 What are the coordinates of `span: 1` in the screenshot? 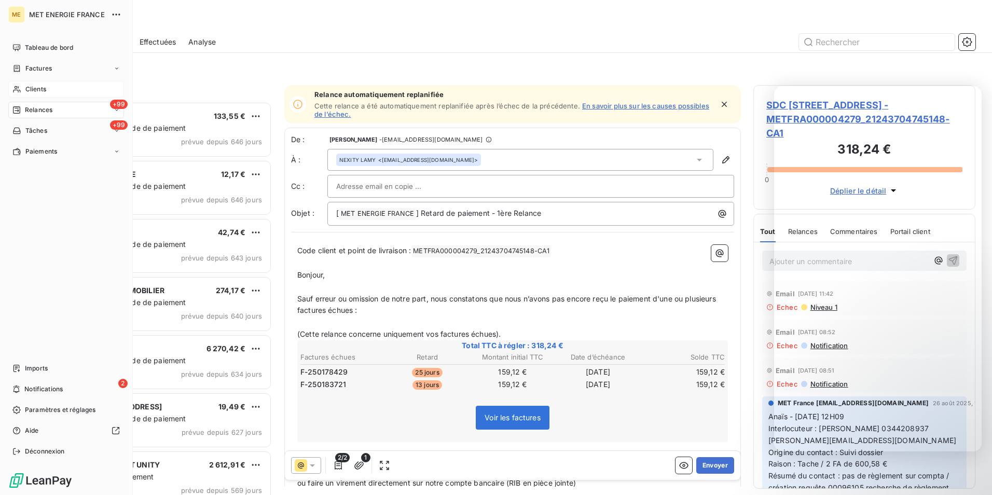 It's located at (366, 457).